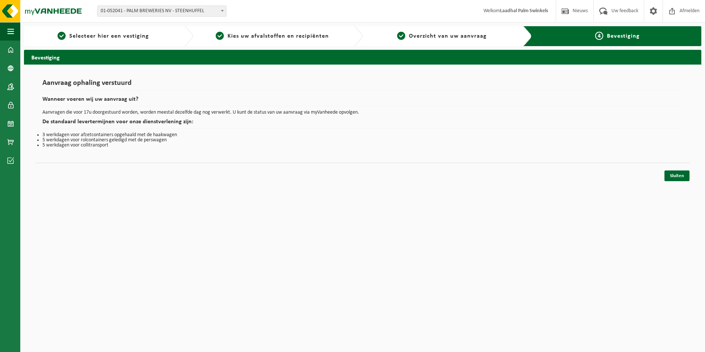  I want to click on p: Aanvragen die voor 17u doorgestuurd worden, worden meestal dezelfde dag nog verwerkt. U kunt de s..., so click(362, 112).